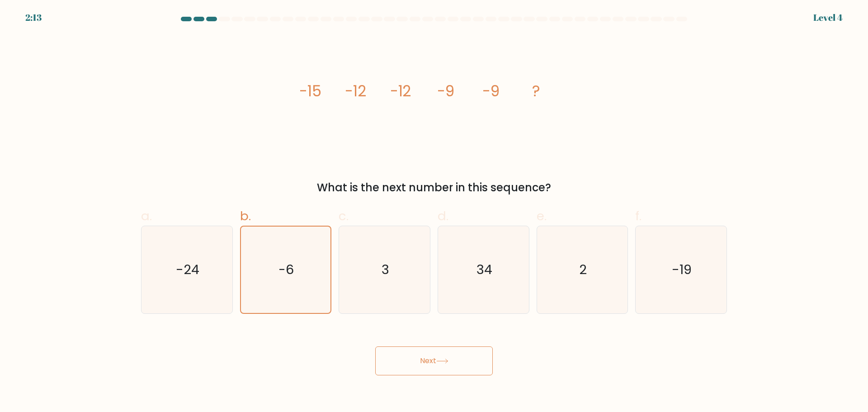 The width and height of the screenshot is (868, 412). Describe the element at coordinates (542, 216) in the screenshot. I see `span: e.` at that location.